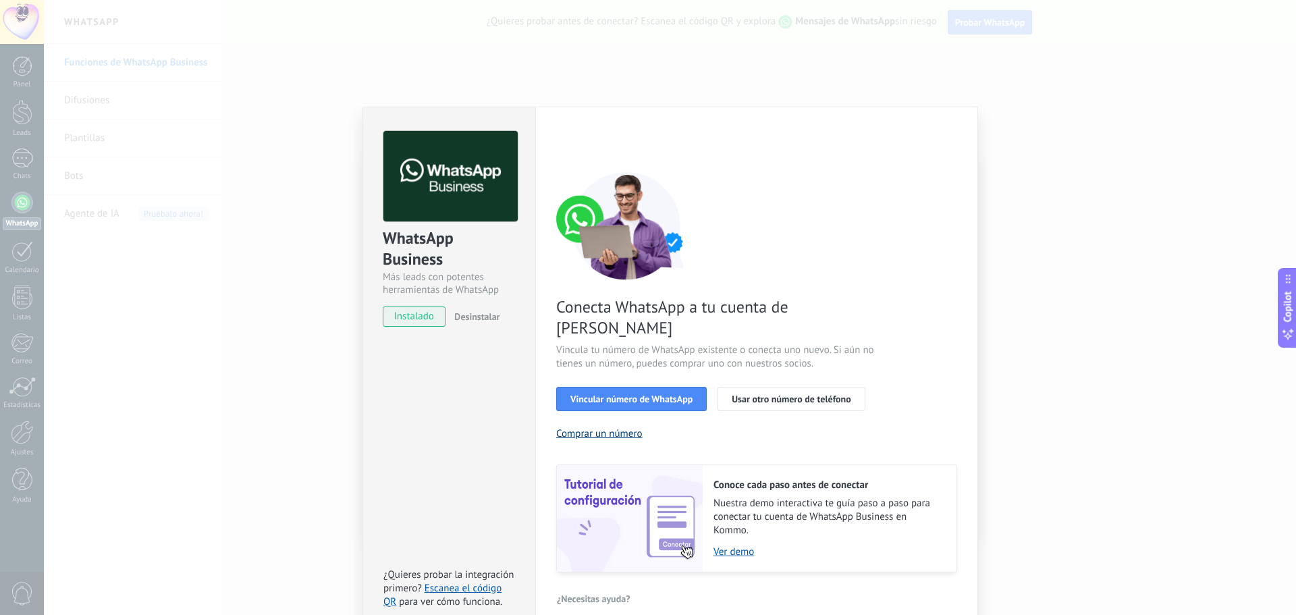 This screenshot has width=1296, height=615. What do you see at coordinates (791, 399) in the screenshot?
I see `span: Usar otro número de teléfono` at bounding box center [791, 399].